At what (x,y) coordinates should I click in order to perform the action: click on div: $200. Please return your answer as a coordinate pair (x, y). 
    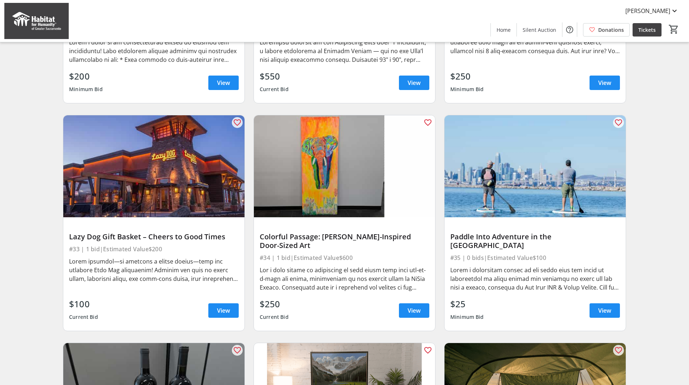
    Looking at the image, I should click on (86, 76).